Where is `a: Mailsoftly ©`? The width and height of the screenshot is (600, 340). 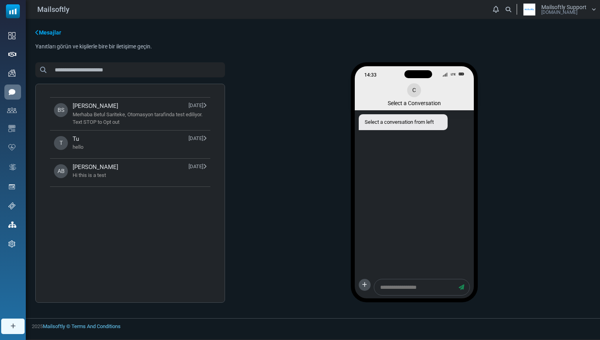 a: Mailsoftly © is located at coordinates (56, 326).